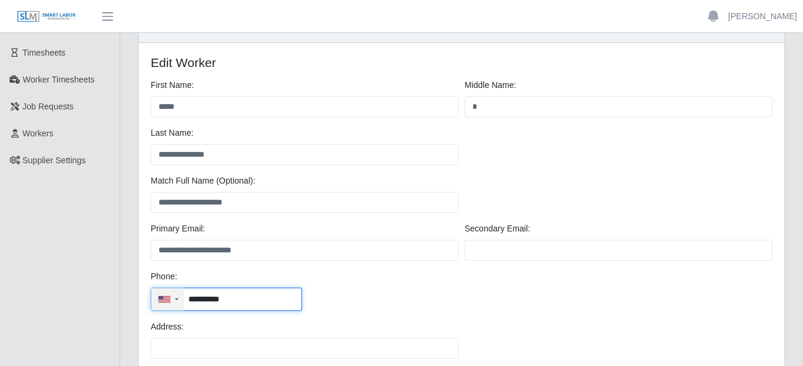  Describe the element at coordinates (172, 85) in the screenshot. I see `label: First Name:` at that location.